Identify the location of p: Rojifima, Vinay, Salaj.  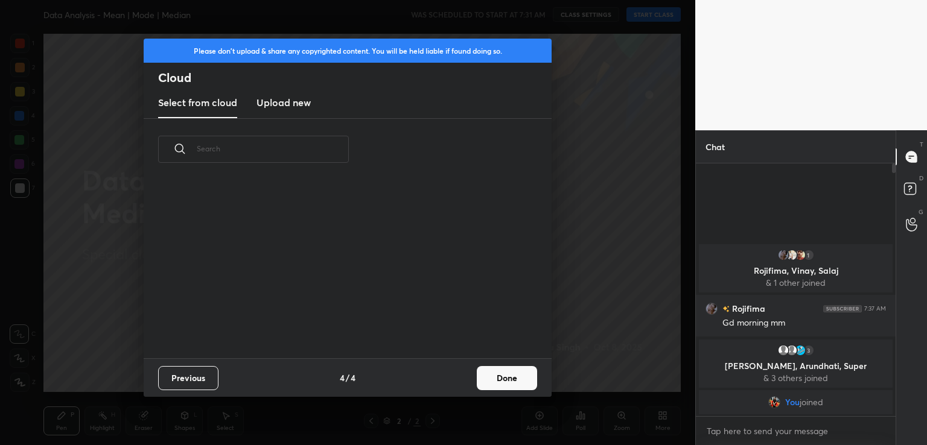
(795, 271).